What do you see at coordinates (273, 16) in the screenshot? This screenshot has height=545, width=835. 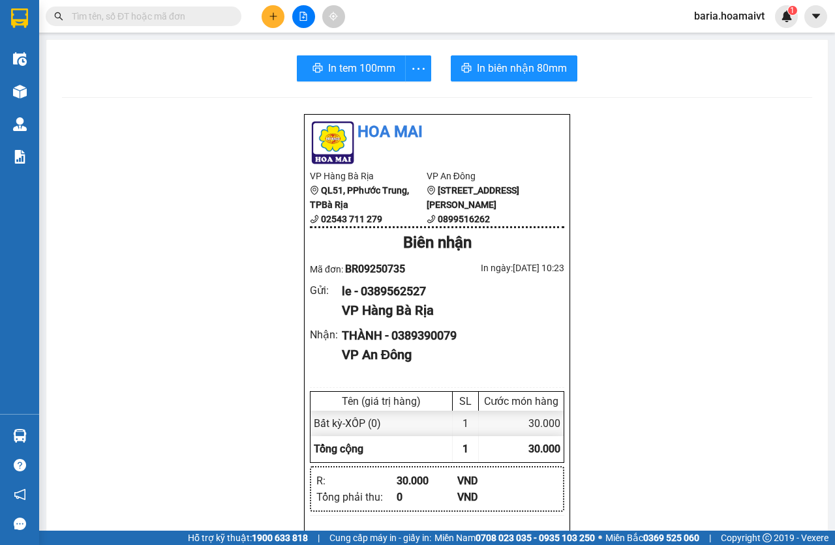 I see `span: plus` at bounding box center [273, 16].